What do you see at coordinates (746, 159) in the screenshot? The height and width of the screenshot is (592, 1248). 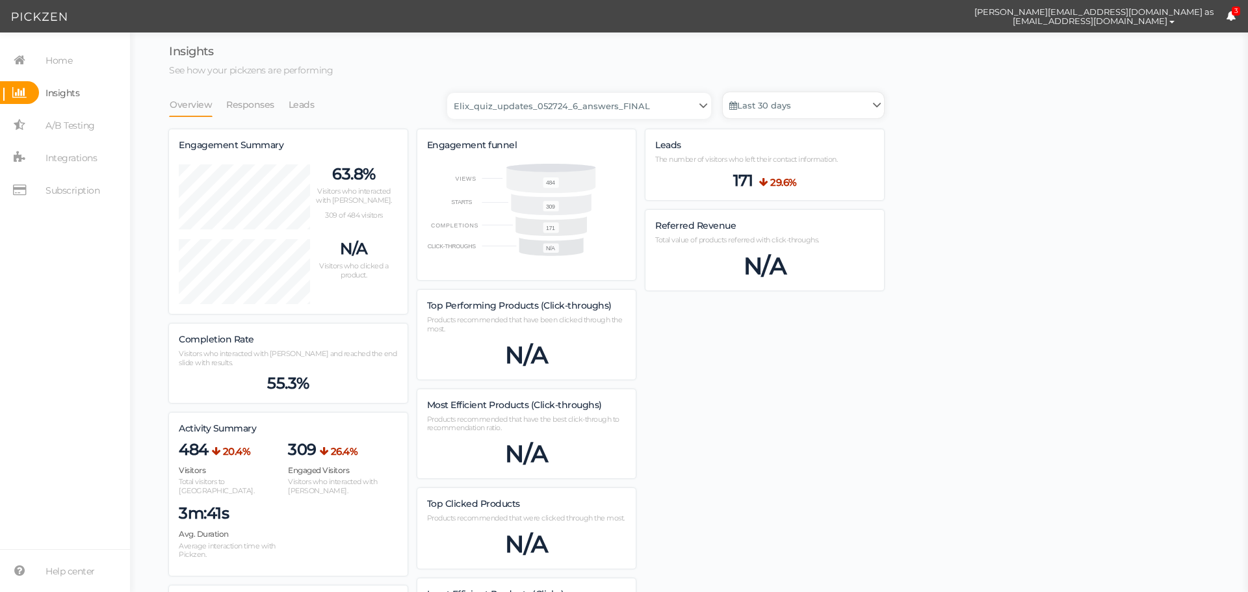 I see `span: The number of visitors who left their contact information.` at bounding box center [746, 159].